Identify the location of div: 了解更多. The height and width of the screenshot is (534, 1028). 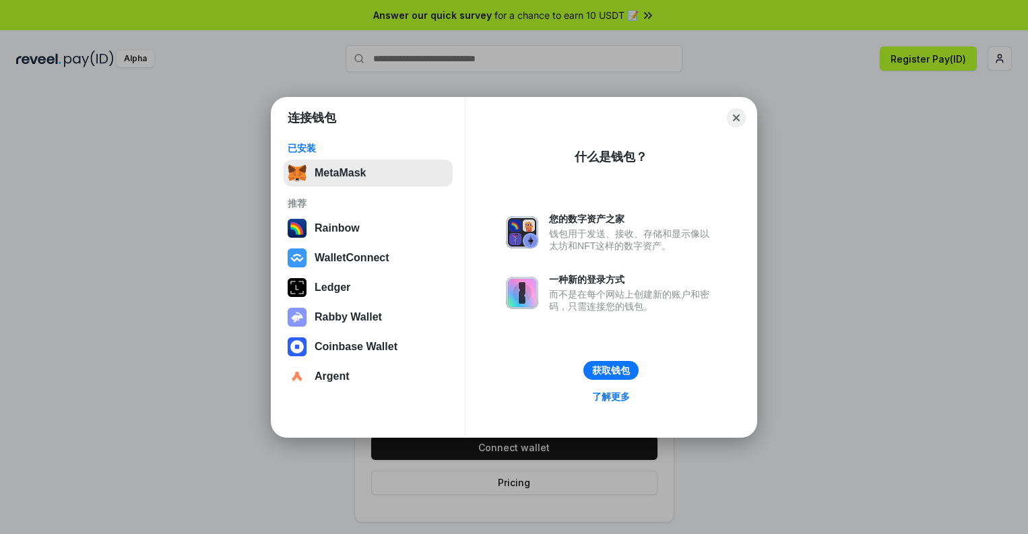
(611, 397).